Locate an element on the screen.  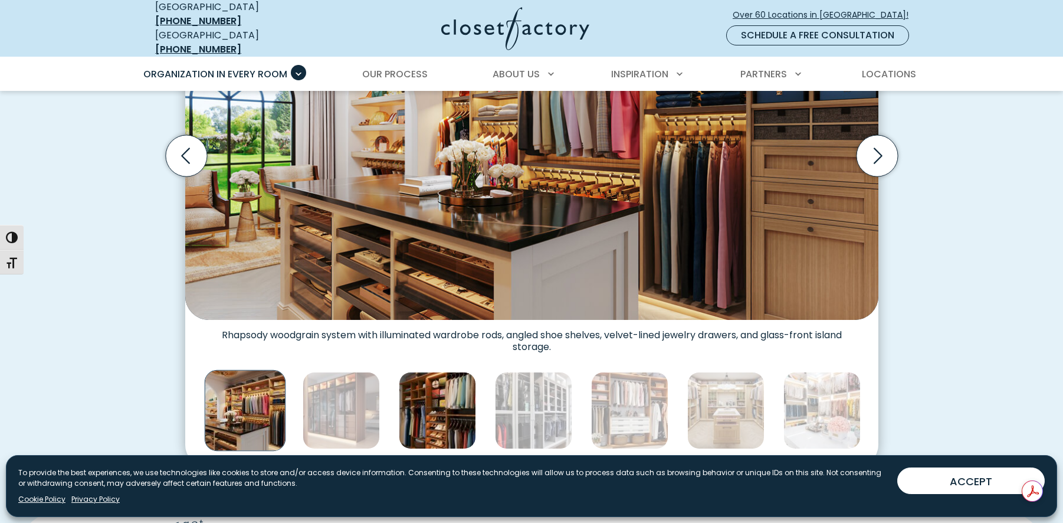
img: Luxury walk-in custom closet contemporary glass-front wardrobe system in Rocky Mountain melamine ... is located at coordinates (341, 410).